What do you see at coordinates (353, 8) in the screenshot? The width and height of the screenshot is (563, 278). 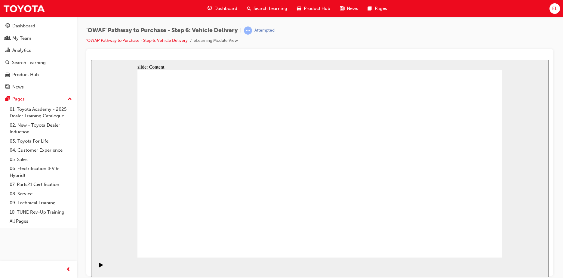 I see `span: News` at bounding box center [353, 8].